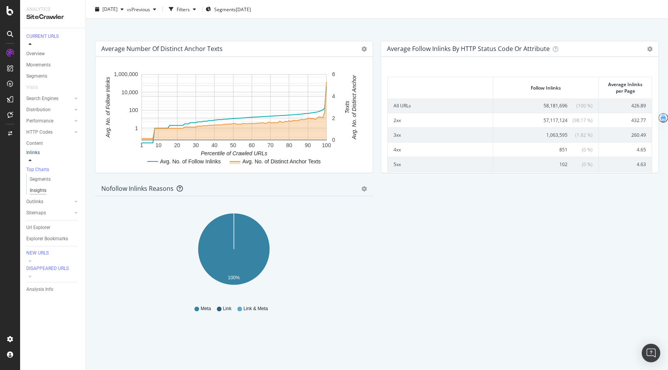  What do you see at coordinates (625, 164) in the screenshot?
I see `td: 4.63` at bounding box center [625, 164].